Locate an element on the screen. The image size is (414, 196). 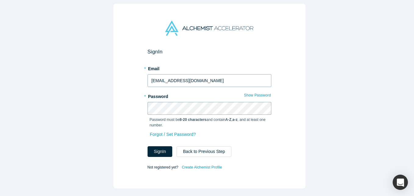
button: SignIn is located at coordinates (160, 151).